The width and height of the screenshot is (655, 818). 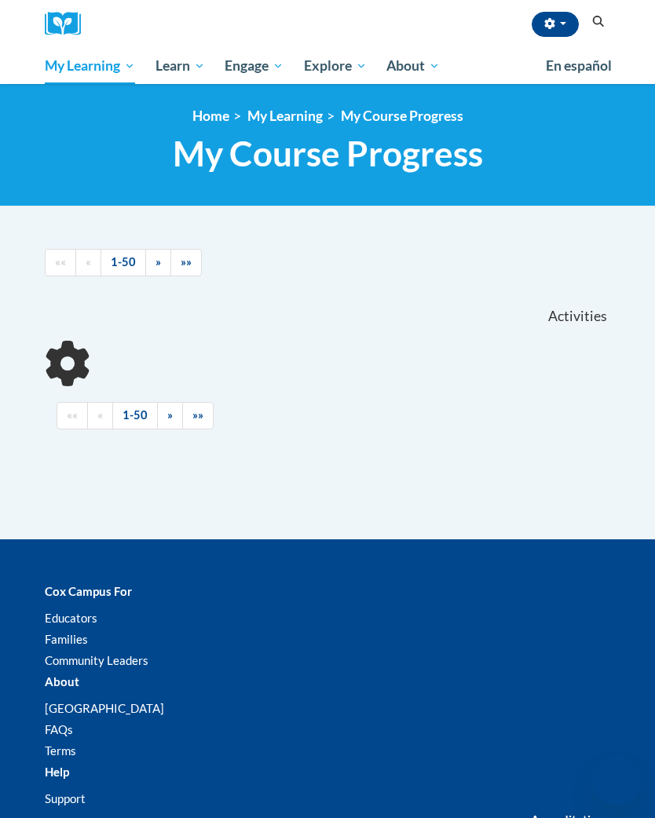 I want to click on a: Educators, so click(x=71, y=618).